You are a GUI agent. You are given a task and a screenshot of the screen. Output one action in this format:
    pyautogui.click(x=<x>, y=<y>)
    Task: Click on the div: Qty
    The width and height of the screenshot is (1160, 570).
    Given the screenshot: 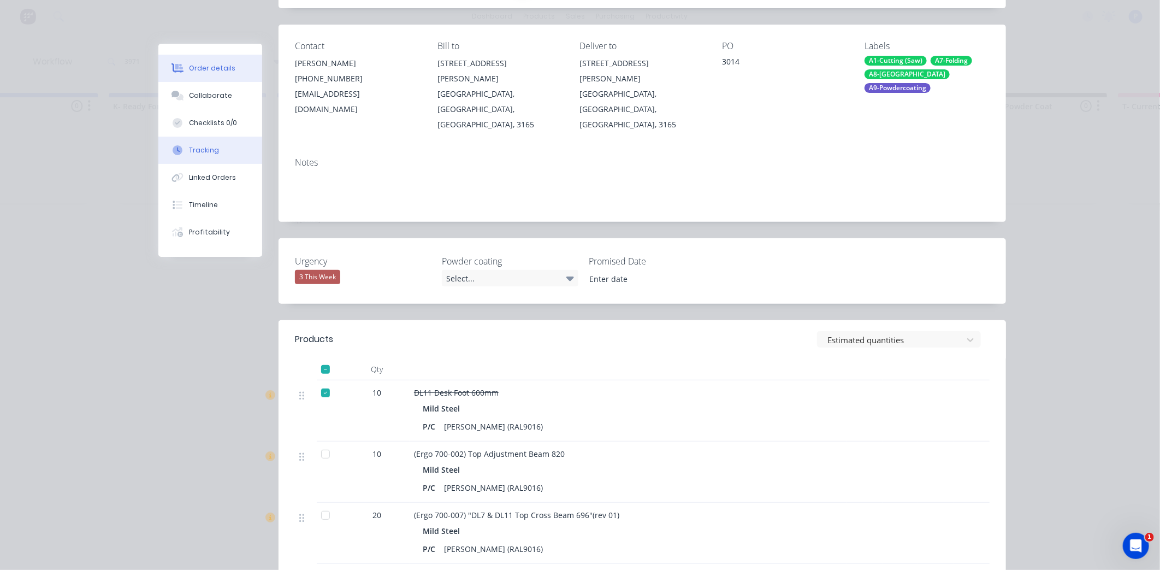 What is the action you would take?
    pyautogui.click(x=377, y=369)
    